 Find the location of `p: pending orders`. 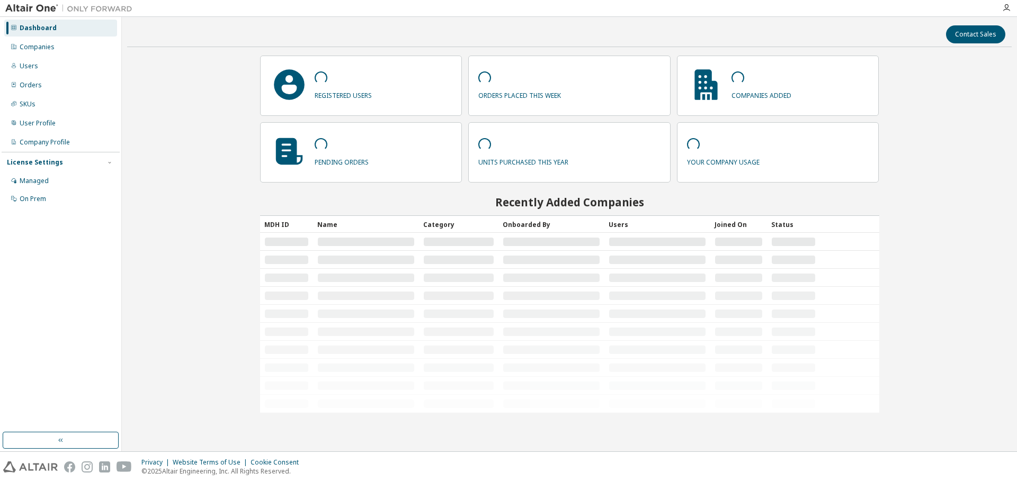

p: pending orders is located at coordinates (342, 160).